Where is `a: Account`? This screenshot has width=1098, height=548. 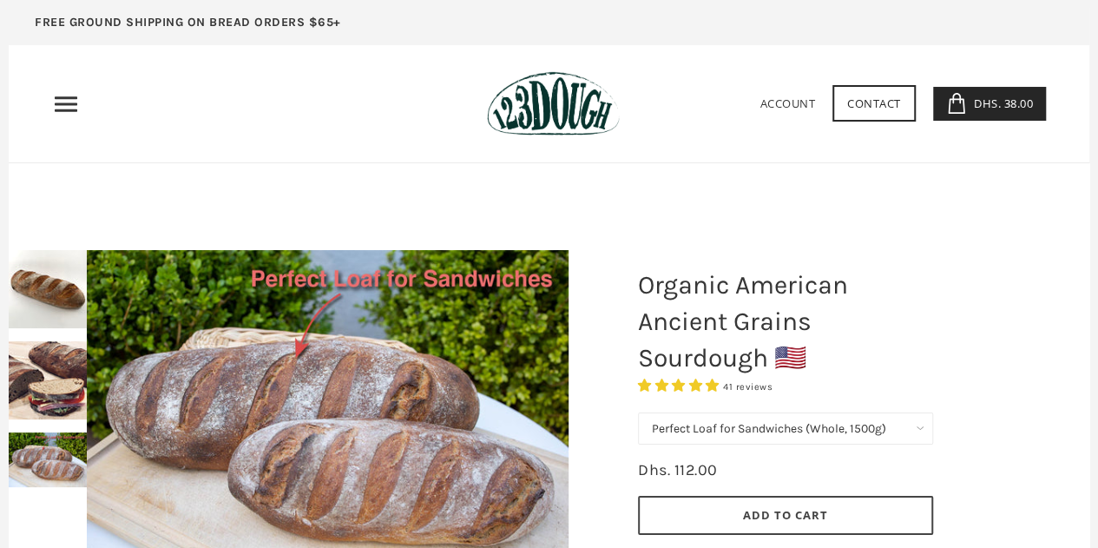 a: Account is located at coordinates (788, 103).